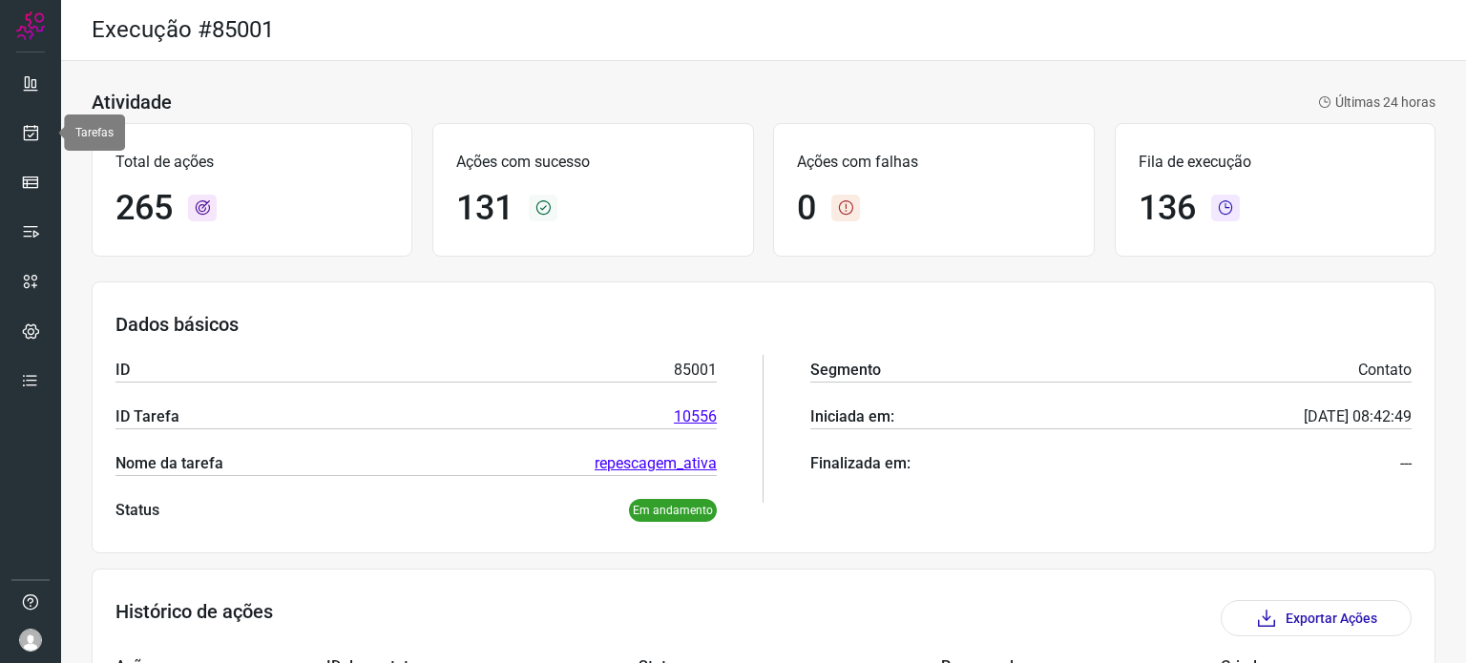 The width and height of the screenshot is (1466, 663). I want to click on p: Contato, so click(1385, 370).